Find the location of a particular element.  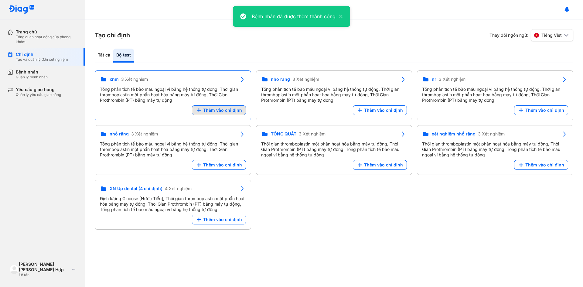

span: nr is located at coordinates (434, 79).